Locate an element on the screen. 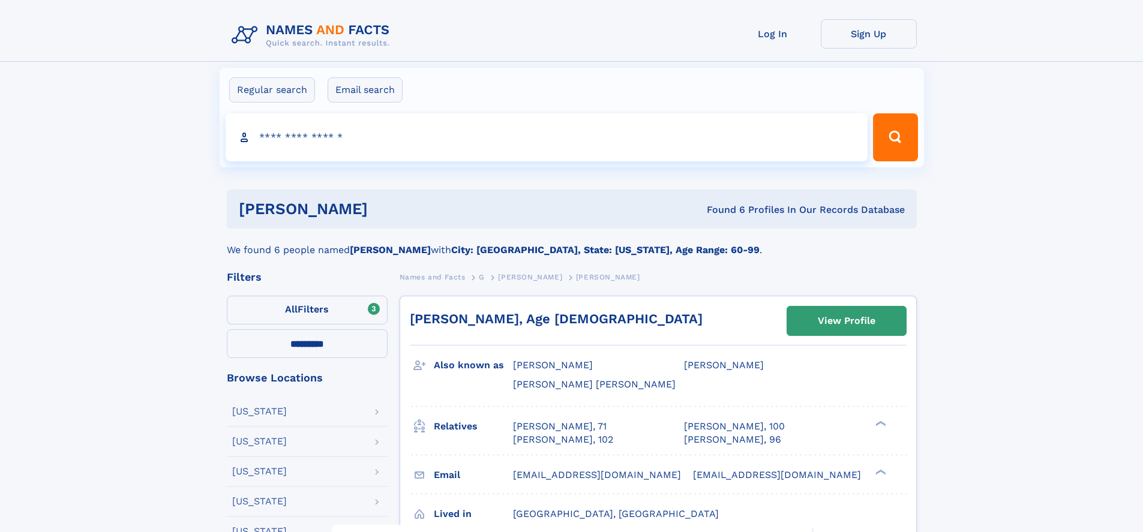 This screenshot has height=532, width=1143. span: All is located at coordinates (291, 309).